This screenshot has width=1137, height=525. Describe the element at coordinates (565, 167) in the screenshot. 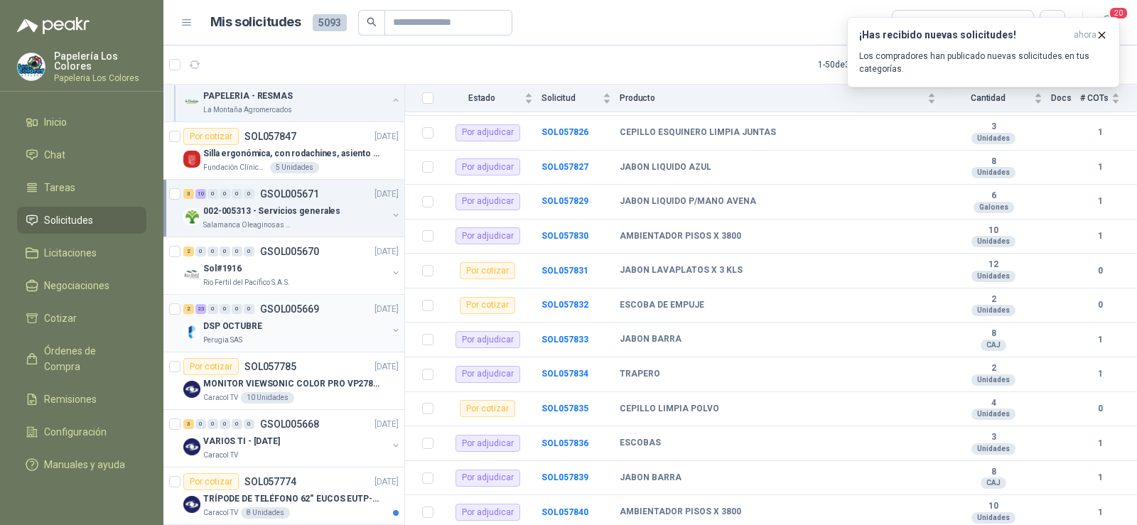

I see `a: SOL057827` at that location.